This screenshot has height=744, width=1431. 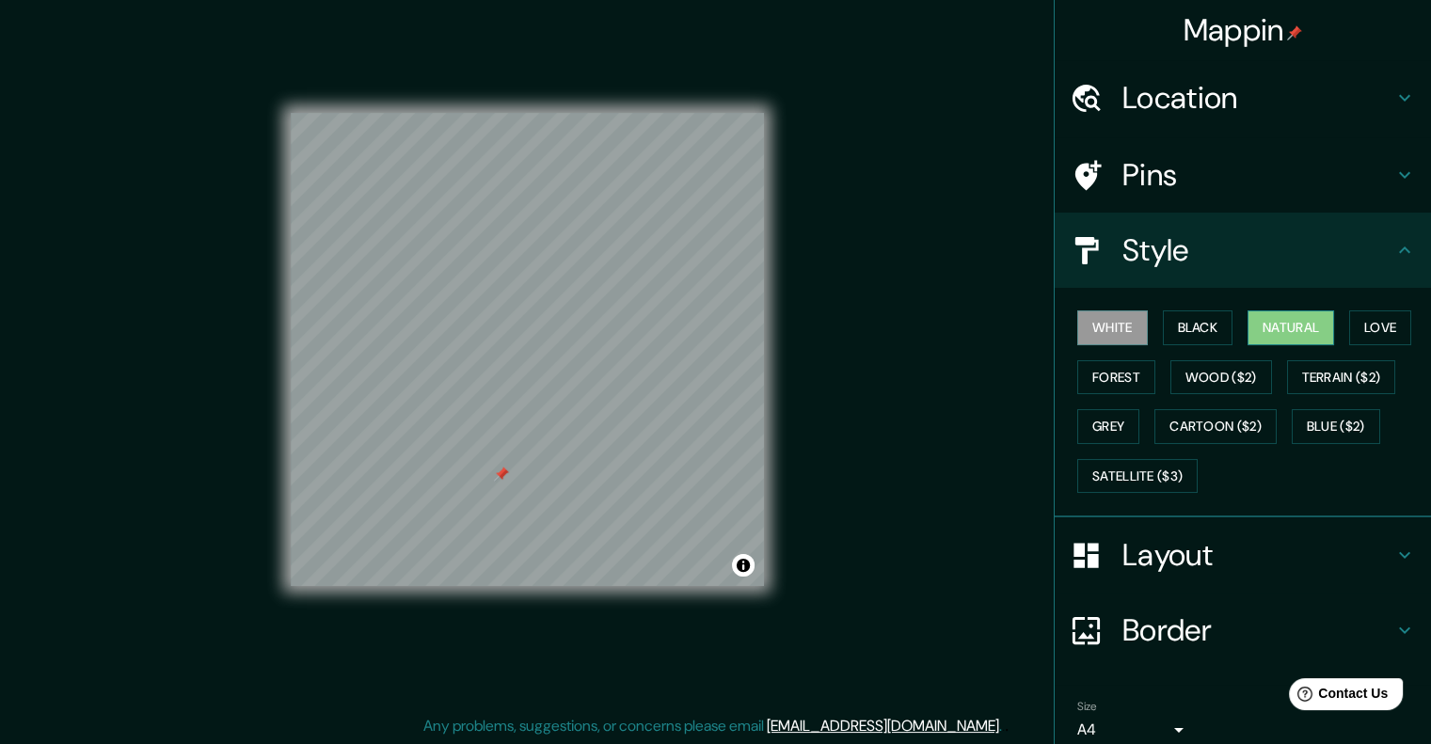 I want to click on button: Black, so click(x=1197, y=327).